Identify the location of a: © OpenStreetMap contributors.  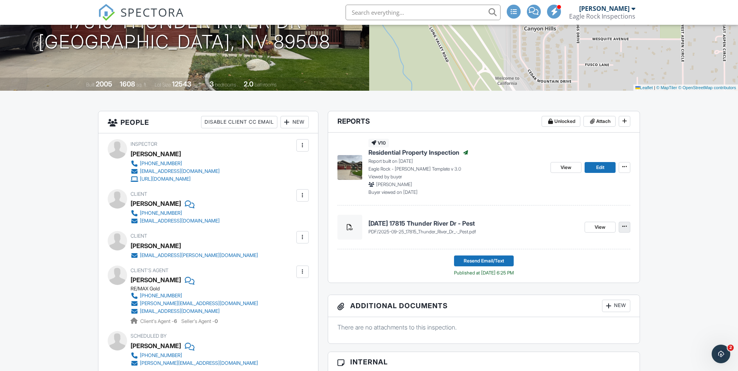
(707, 88).